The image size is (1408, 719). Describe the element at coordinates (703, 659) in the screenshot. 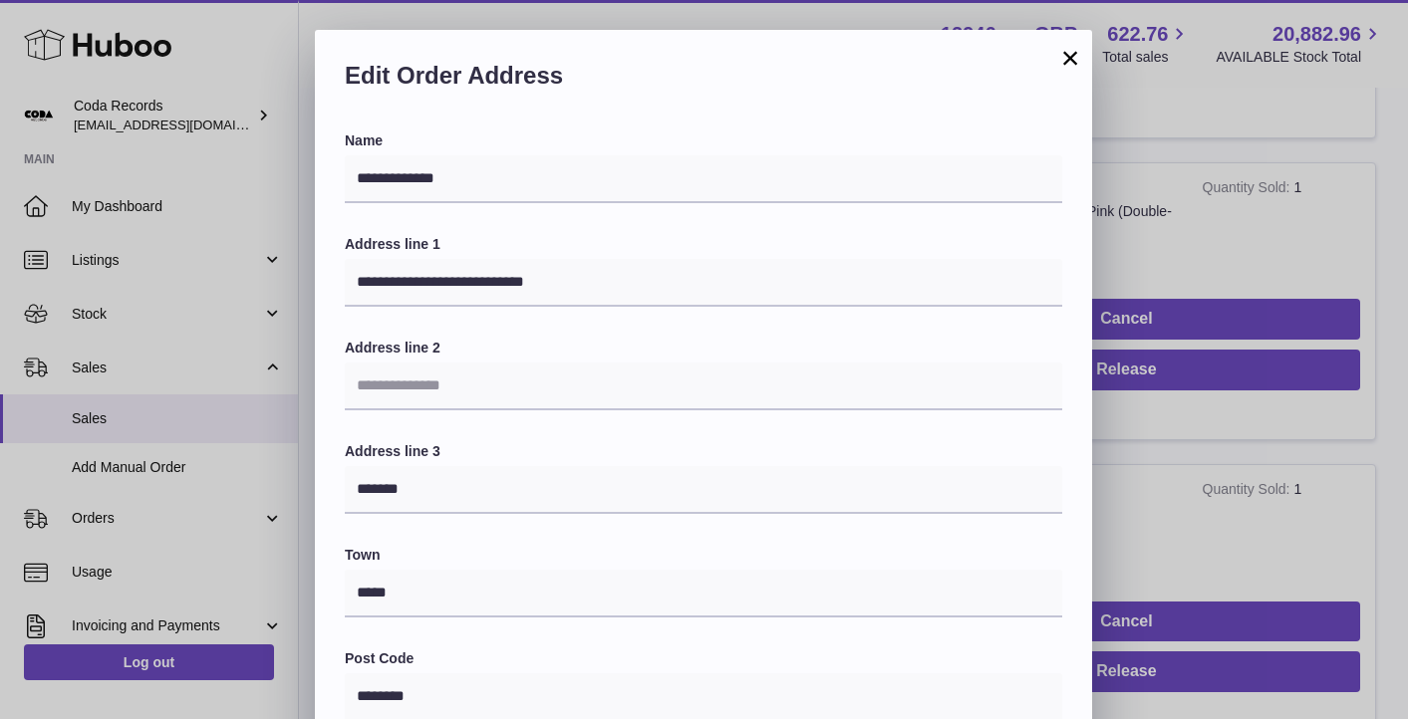

I see `label: Post Code` at that location.